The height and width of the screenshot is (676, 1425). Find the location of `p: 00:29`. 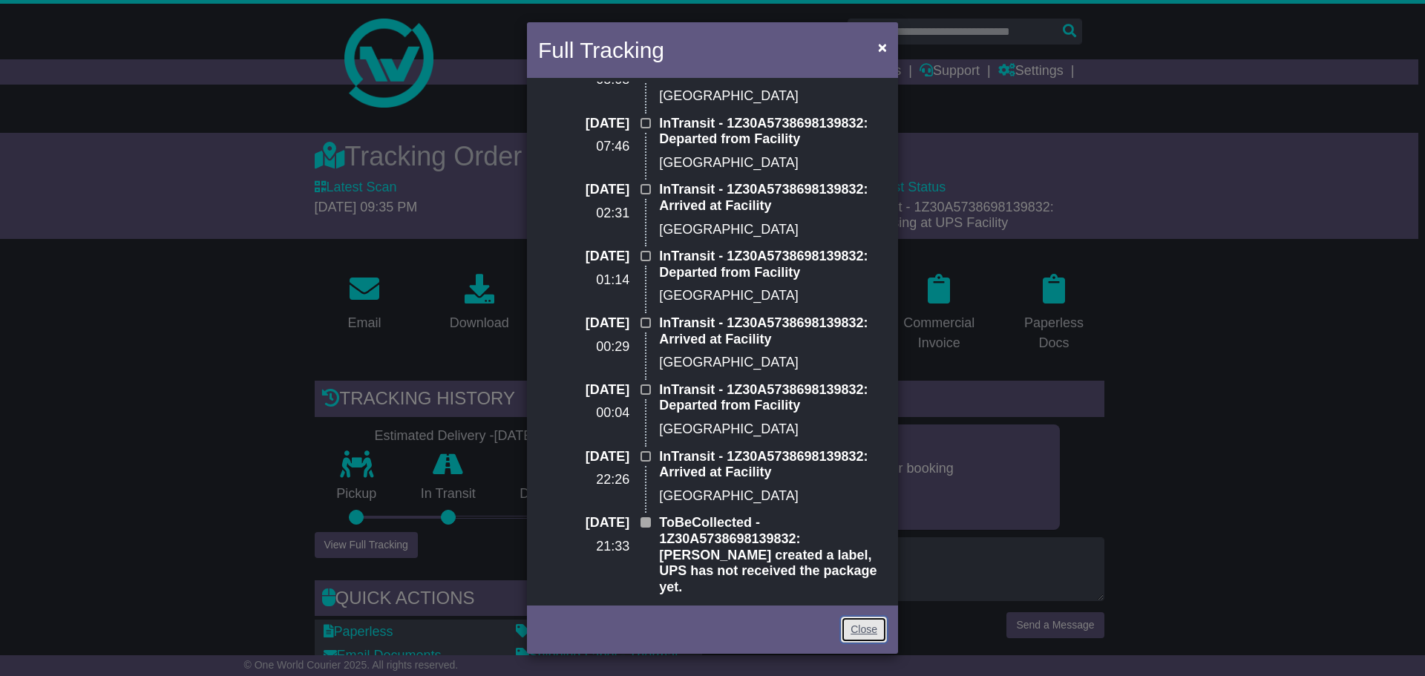

p: 00:29 is located at coordinates (583, 347).